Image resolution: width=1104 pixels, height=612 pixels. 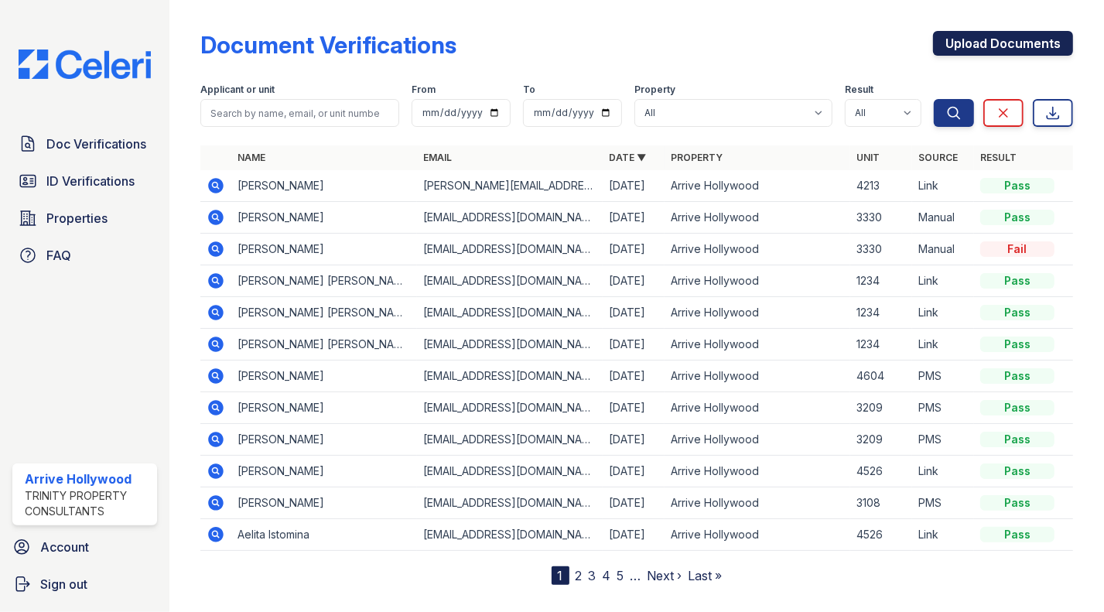 What do you see at coordinates (238, 90) in the screenshot?
I see `label: Applicant or unit` at bounding box center [238, 90].